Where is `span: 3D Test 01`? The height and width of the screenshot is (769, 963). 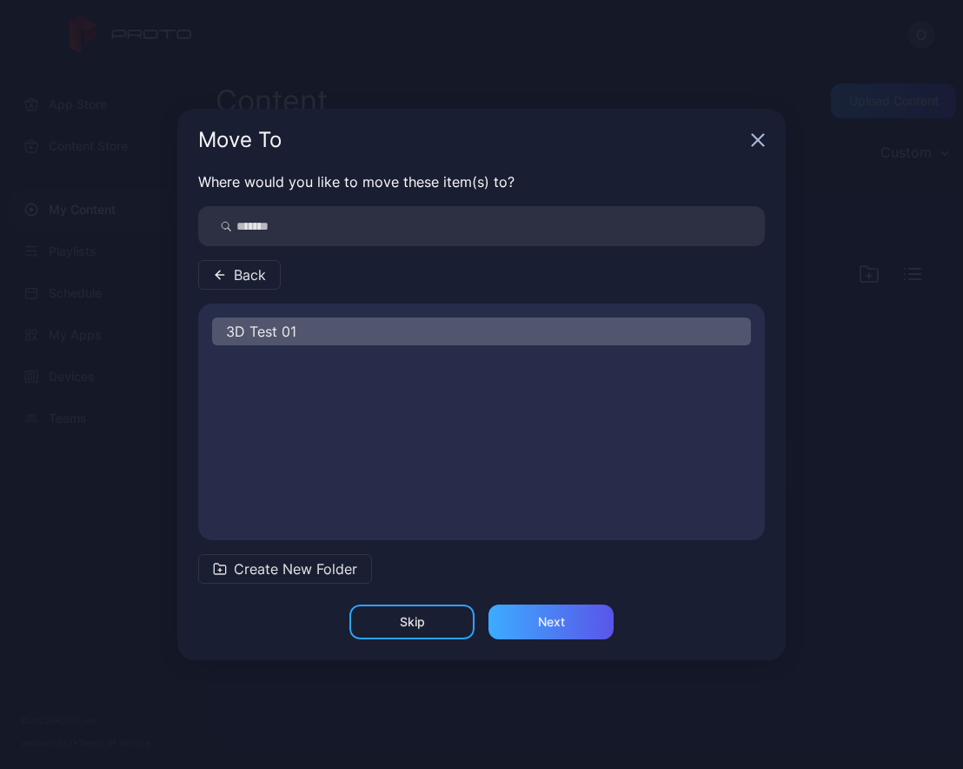 span: 3D Test 01 is located at coordinates (261, 331).